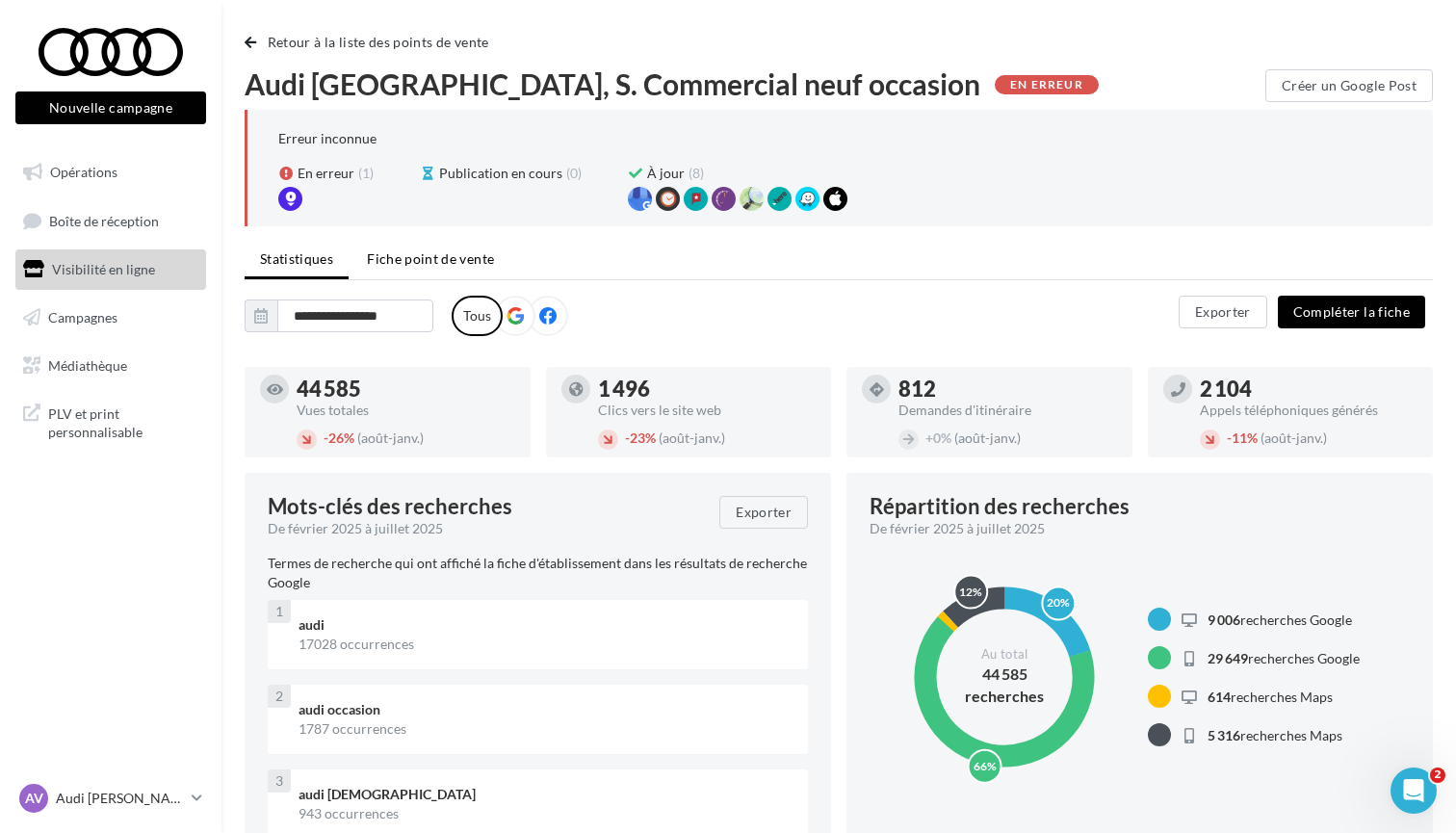  Describe the element at coordinates (34, 799) in the screenshot. I see `span: AV` at that location.